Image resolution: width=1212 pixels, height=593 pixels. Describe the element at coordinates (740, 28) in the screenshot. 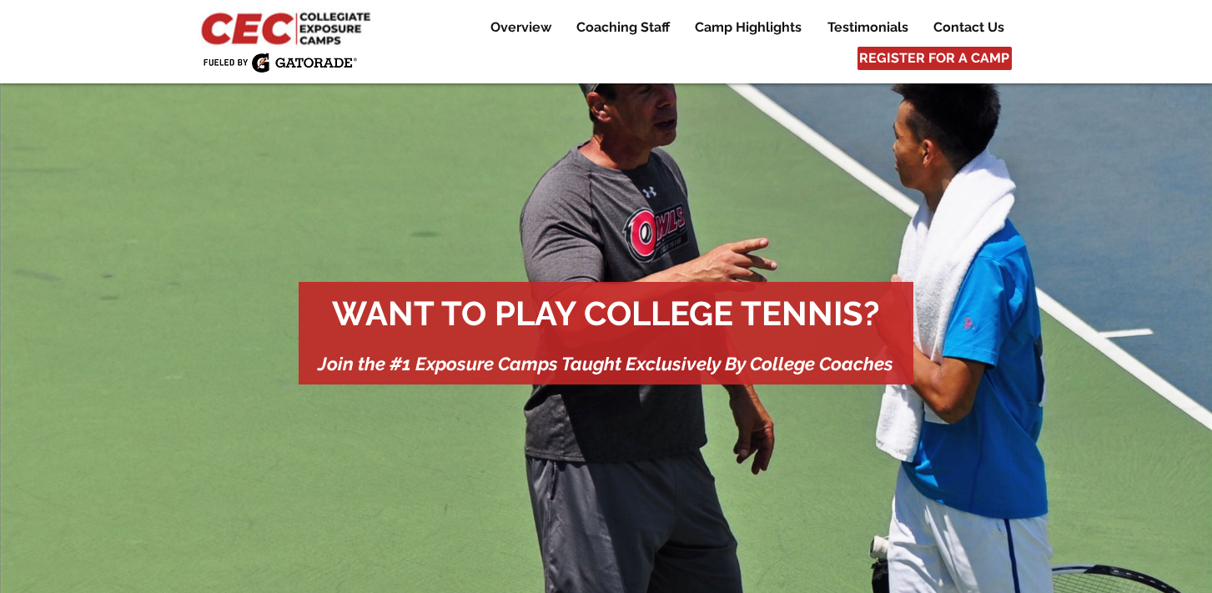

I see `nav: Site` at that location.